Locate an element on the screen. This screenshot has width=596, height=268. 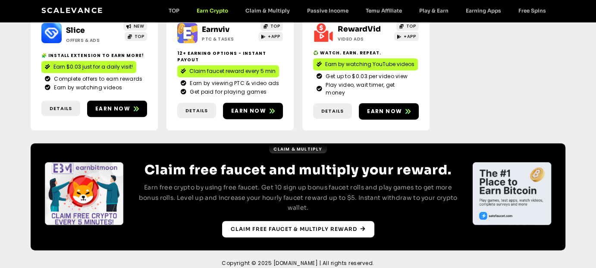
a: Free Spins is located at coordinates (532, 10).